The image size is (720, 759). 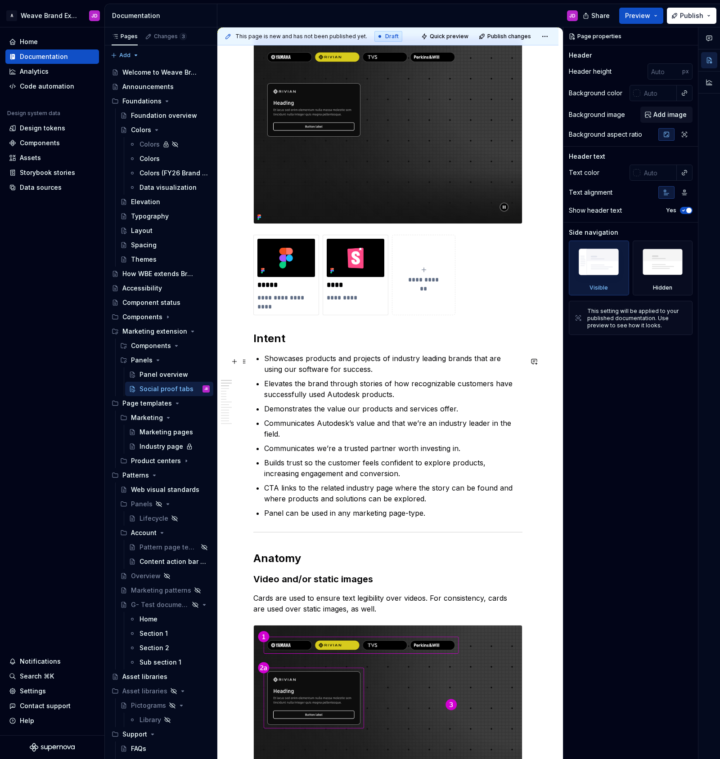 I want to click on div: Patterns, so click(x=161, y=475).